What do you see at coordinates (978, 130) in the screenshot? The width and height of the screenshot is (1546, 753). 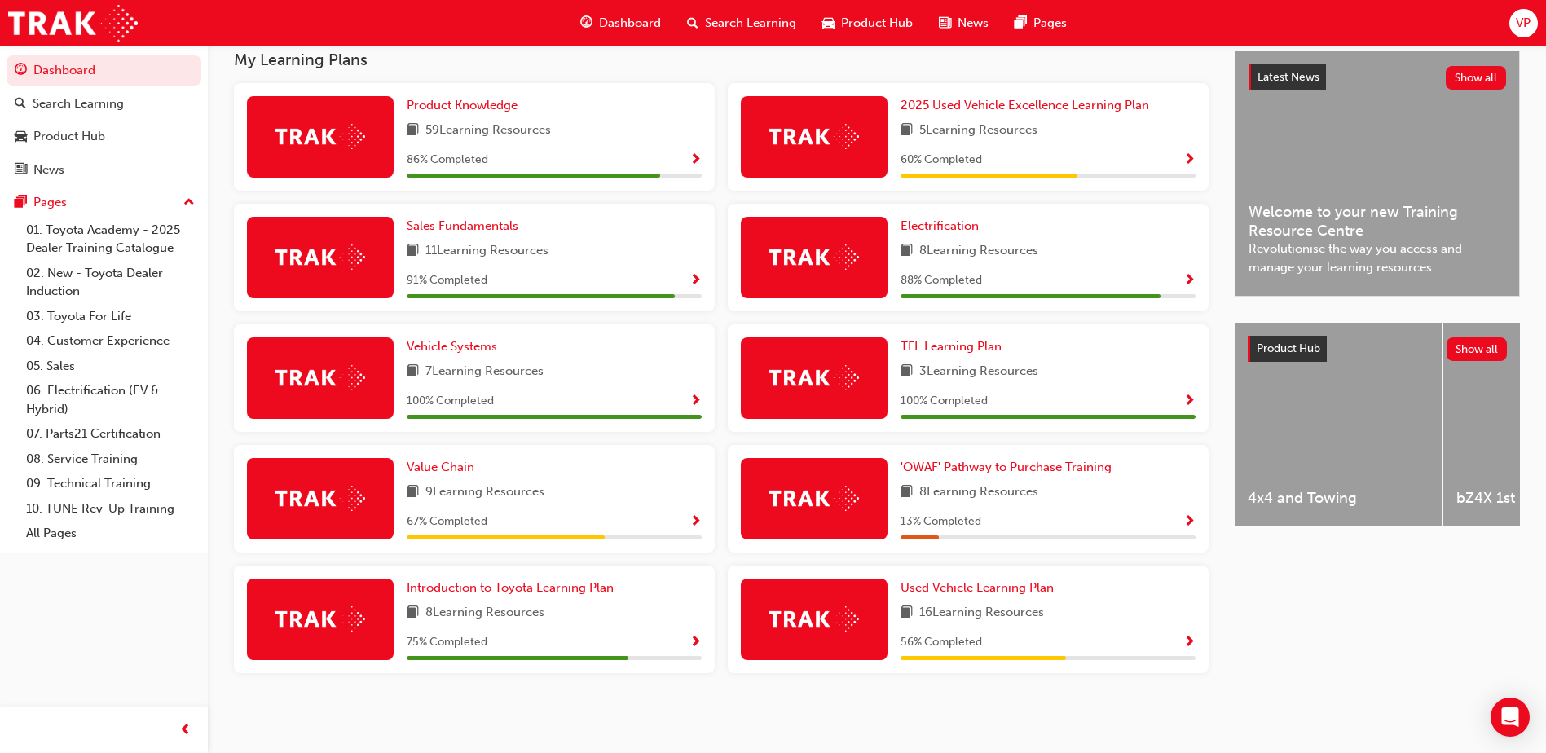 I see `span: 5 Learning Resources` at bounding box center [978, 130].